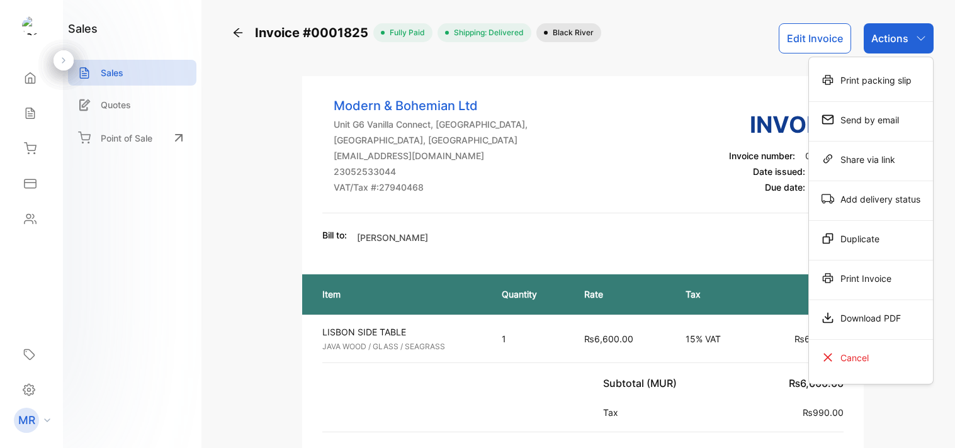  I want to click on img: logo, so click(31, 26).